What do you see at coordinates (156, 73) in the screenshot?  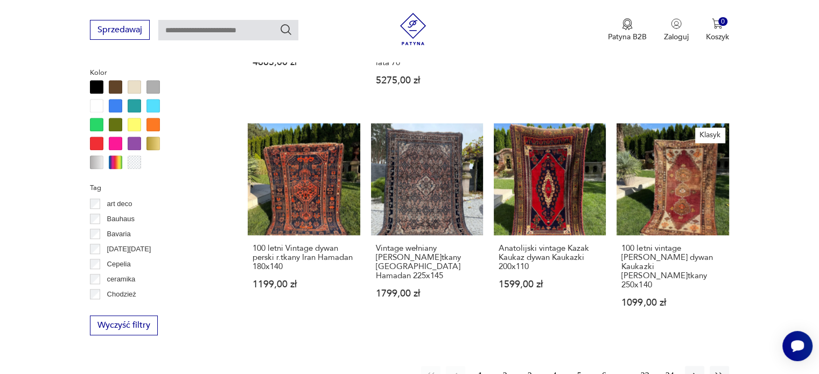 I see `p: Kolor` at bounding box center [156, 73].